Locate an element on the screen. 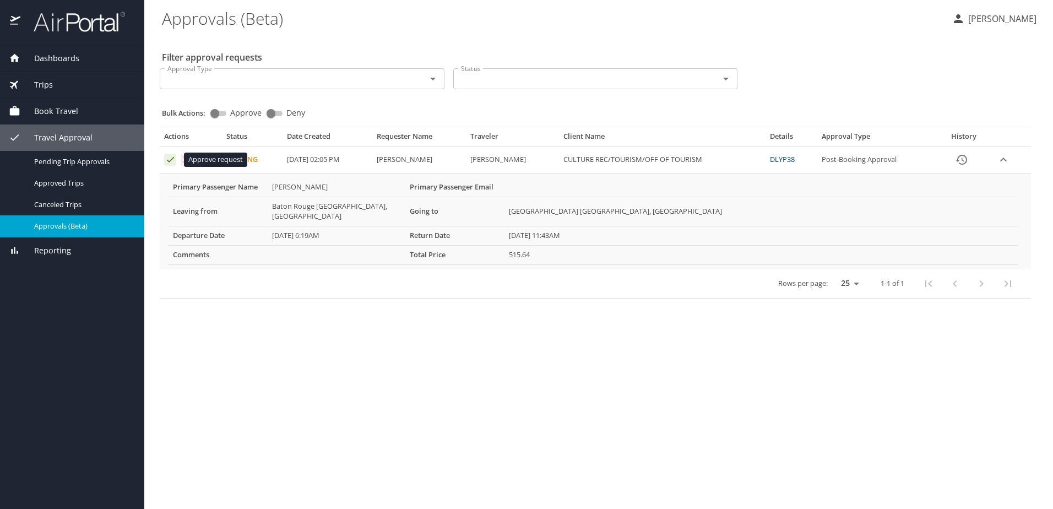 Image resolution: width=1053 pixels, height=509 pixels. th: Date Created is located at coordinates (327, 139).